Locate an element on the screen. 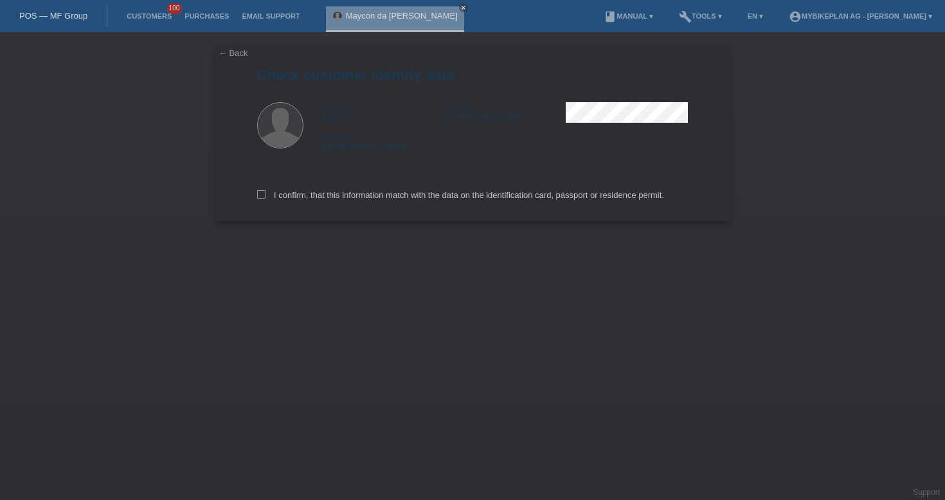  span: 100 is located at coordinates (175, 8).